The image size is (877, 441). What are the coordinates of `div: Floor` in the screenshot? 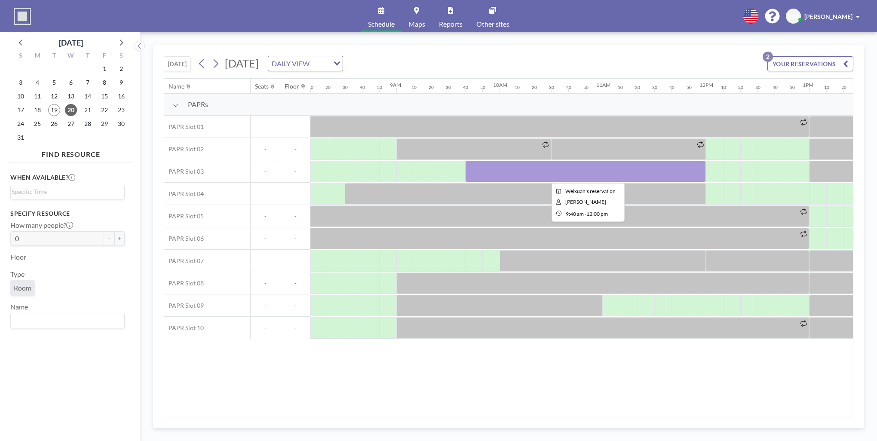 It's located at (292, 86).